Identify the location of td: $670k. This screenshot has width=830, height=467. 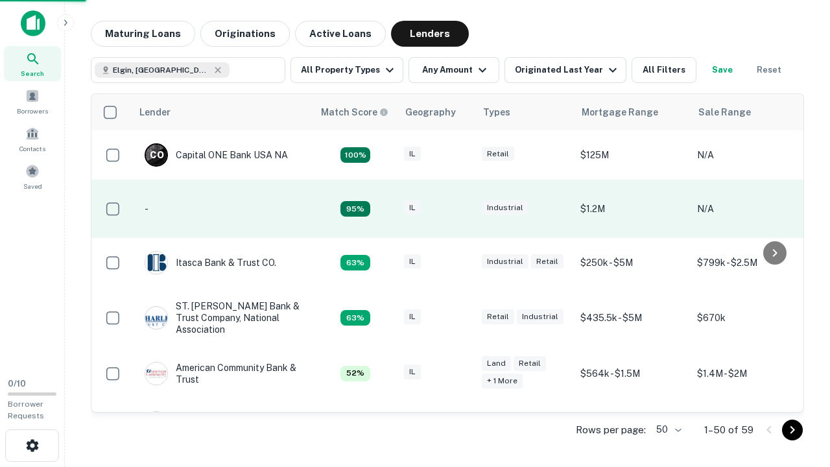
(749, 318).